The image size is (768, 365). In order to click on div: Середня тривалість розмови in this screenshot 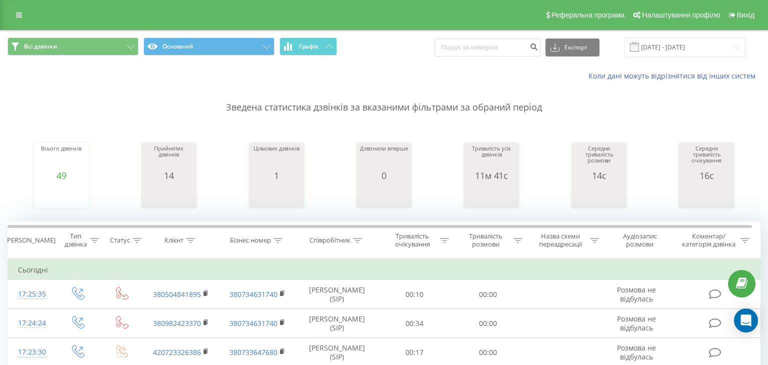, I will do `click(599, 158)`.